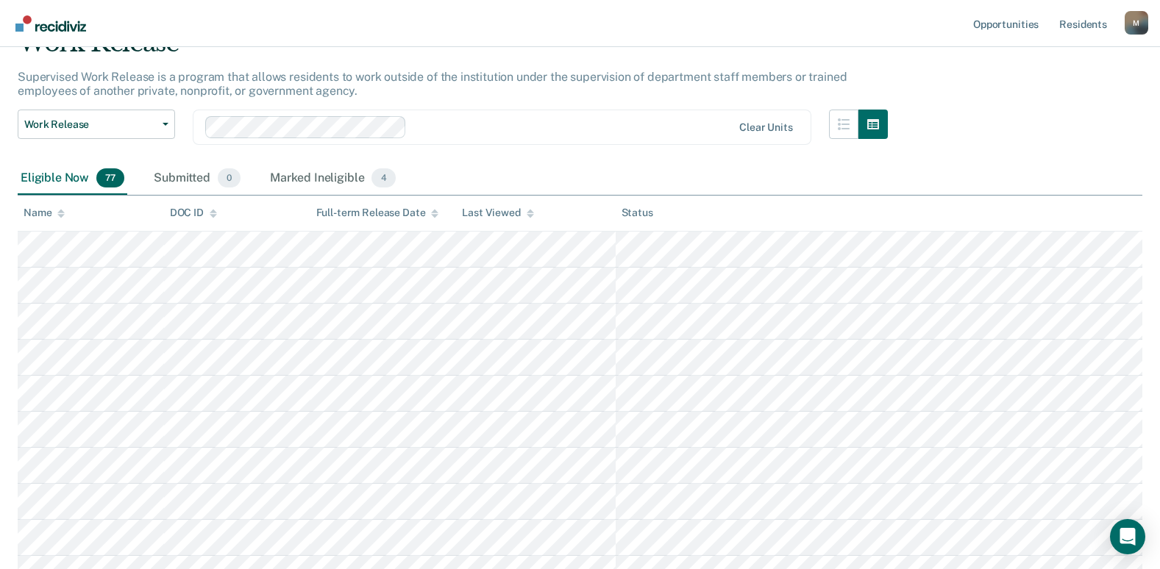  Describe the element at coordinates (72, 179) in the screenshot. I see `div: Eligible Now77` at that location.